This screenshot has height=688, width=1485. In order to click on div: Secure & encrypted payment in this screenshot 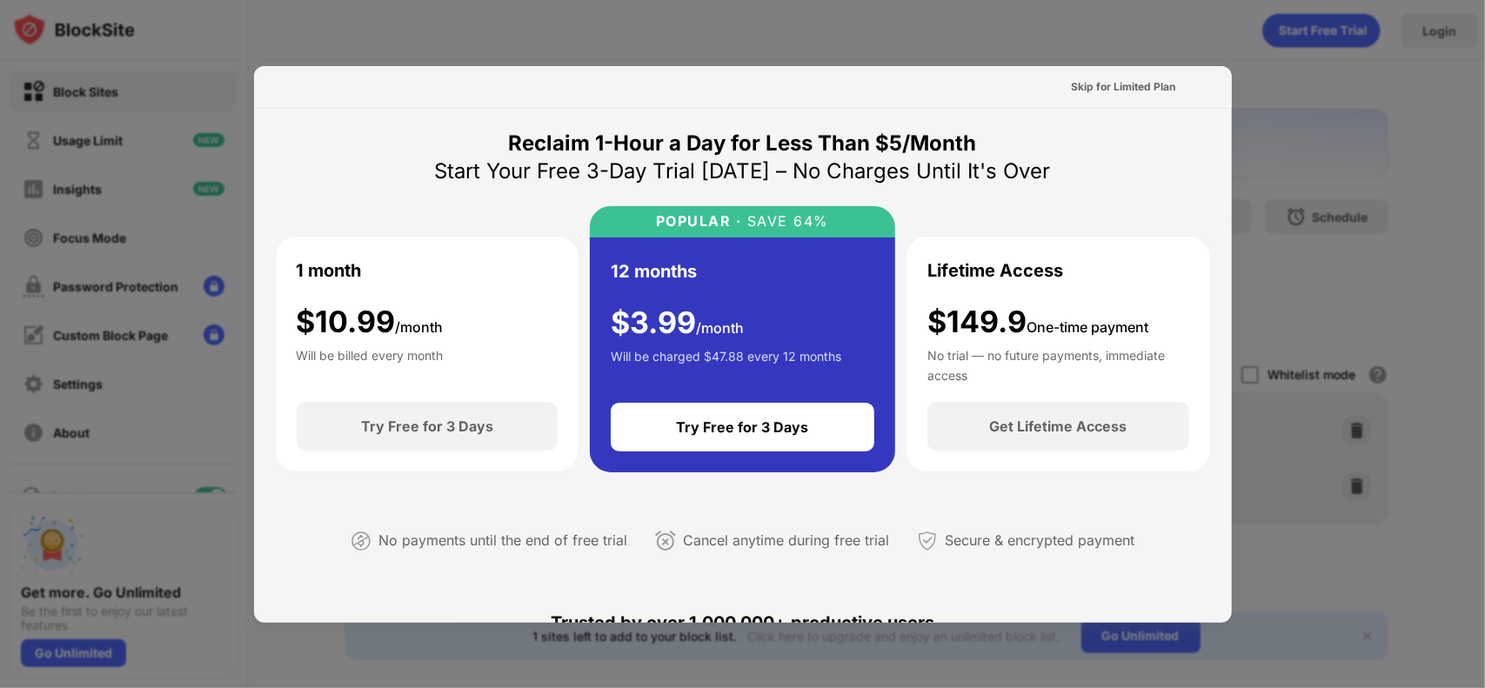, I will do `click(1040, 540)`.